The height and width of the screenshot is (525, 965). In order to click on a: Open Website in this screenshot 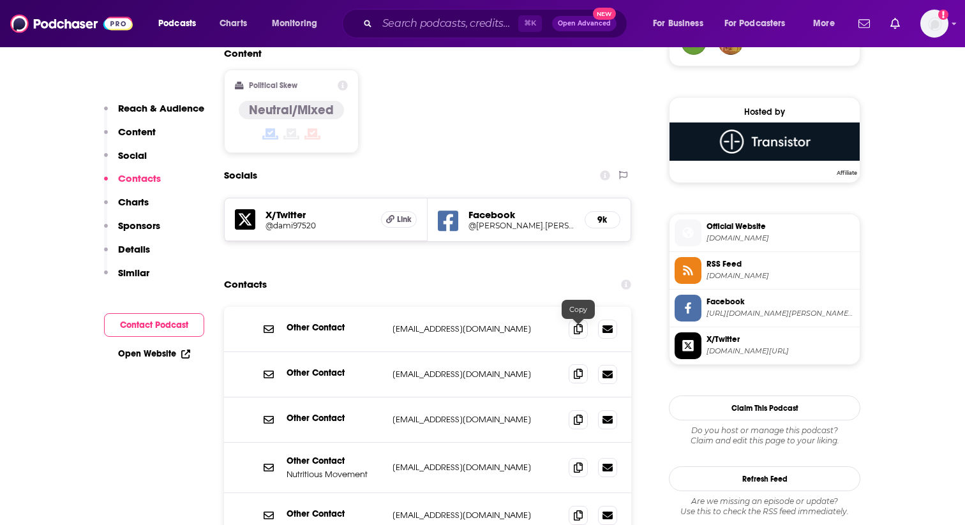, I will do `click(154, 354)`.